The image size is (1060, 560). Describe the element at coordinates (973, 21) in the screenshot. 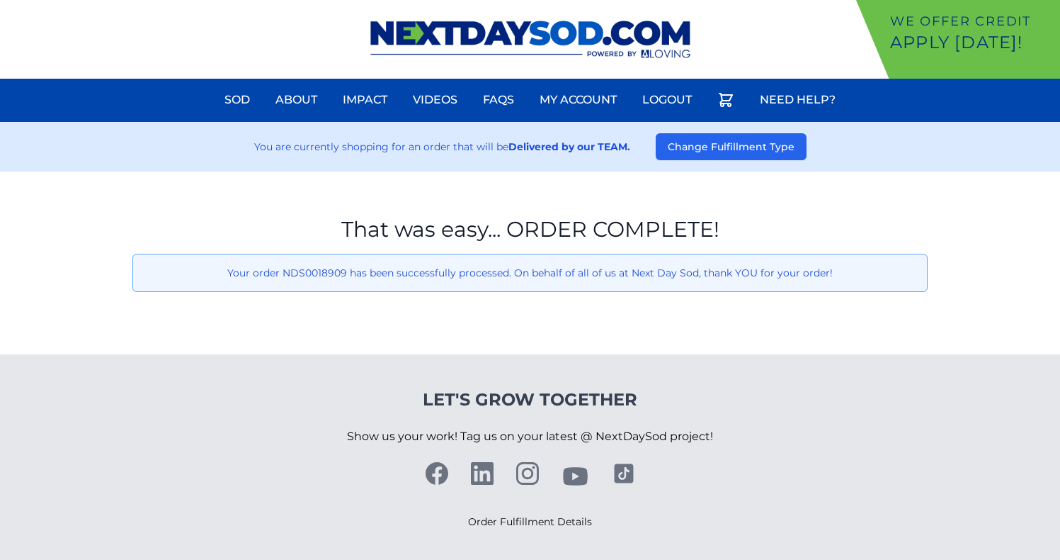

I see `p: We offer Credit` at that location.